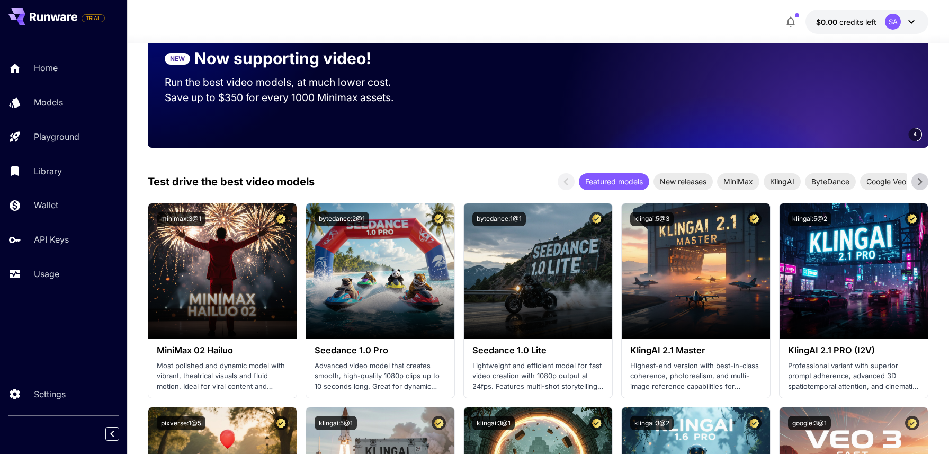  Describe the element at coordinates (112, 434) in the screenshot. I see `button: Collapse sidebar` at that location.